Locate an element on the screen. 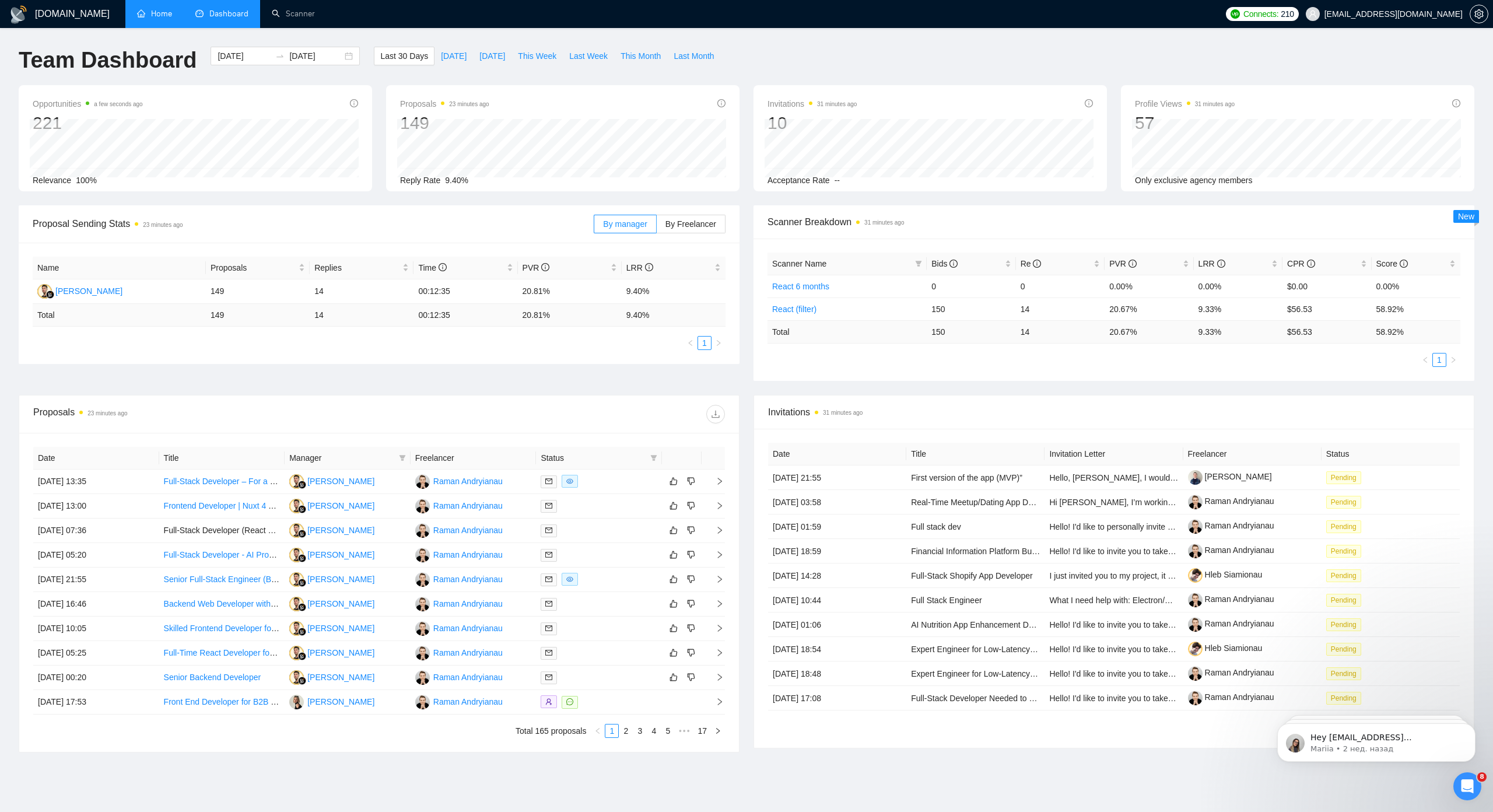 Image resolution: width=1493 pixels, height=812 pixels. a: setting is located at coordinates (1479, 14).